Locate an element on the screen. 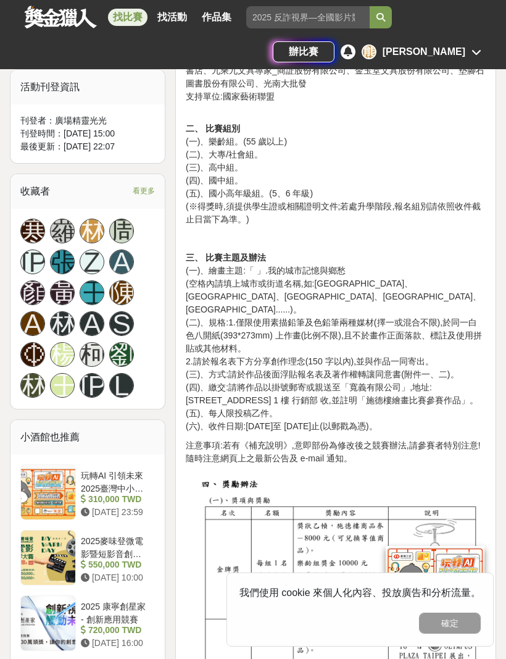 The height and width of the screenshot is (659, 506). a: 劉 is located at coordinates (122, 354).